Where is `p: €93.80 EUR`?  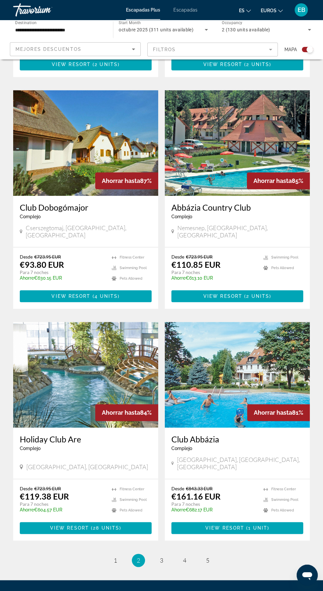
p: €93.80 EUR is located at coordinates (42, 264).